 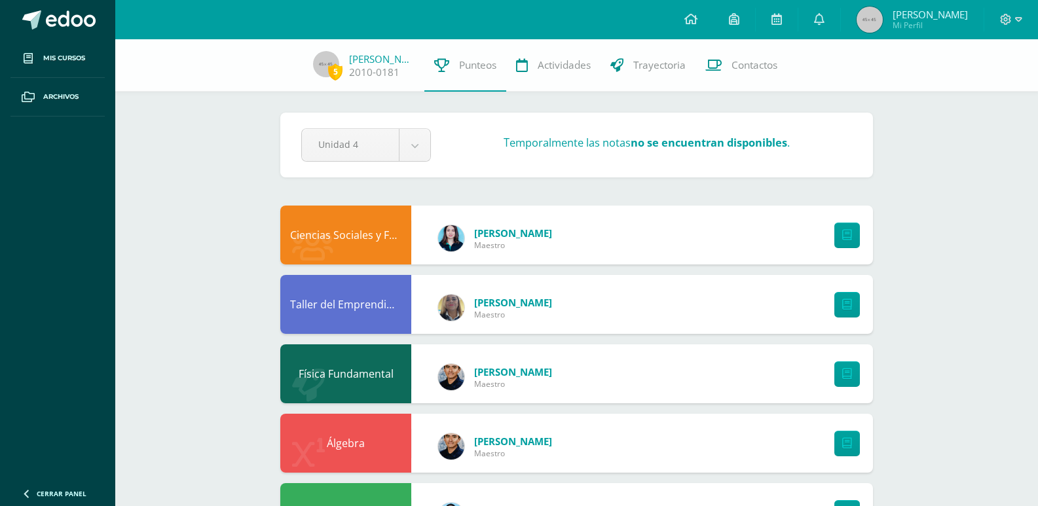 I want to click on span: Punteos, so click(x=477, y=65).